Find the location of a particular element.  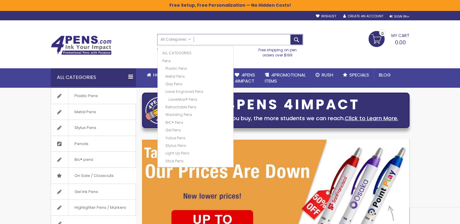

a: 4PROMOTIONALITEMS is located at coordinates (285, 78).